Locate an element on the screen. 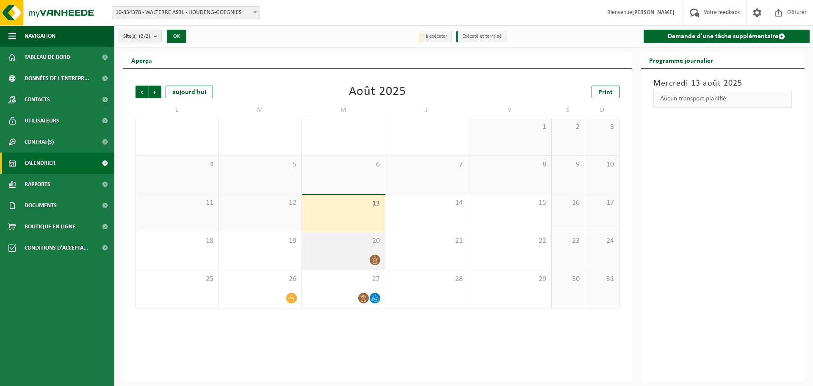 The width and height of the screenshot is (813, 386). span: Documents is located at coordinates (41, 205).